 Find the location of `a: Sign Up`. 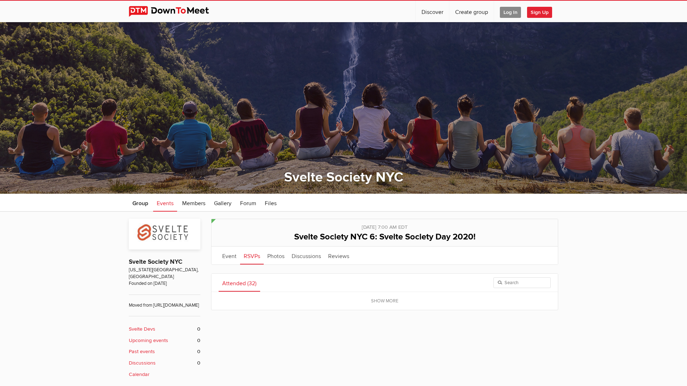

a: Sign Up is located at coordinates (542, 11).